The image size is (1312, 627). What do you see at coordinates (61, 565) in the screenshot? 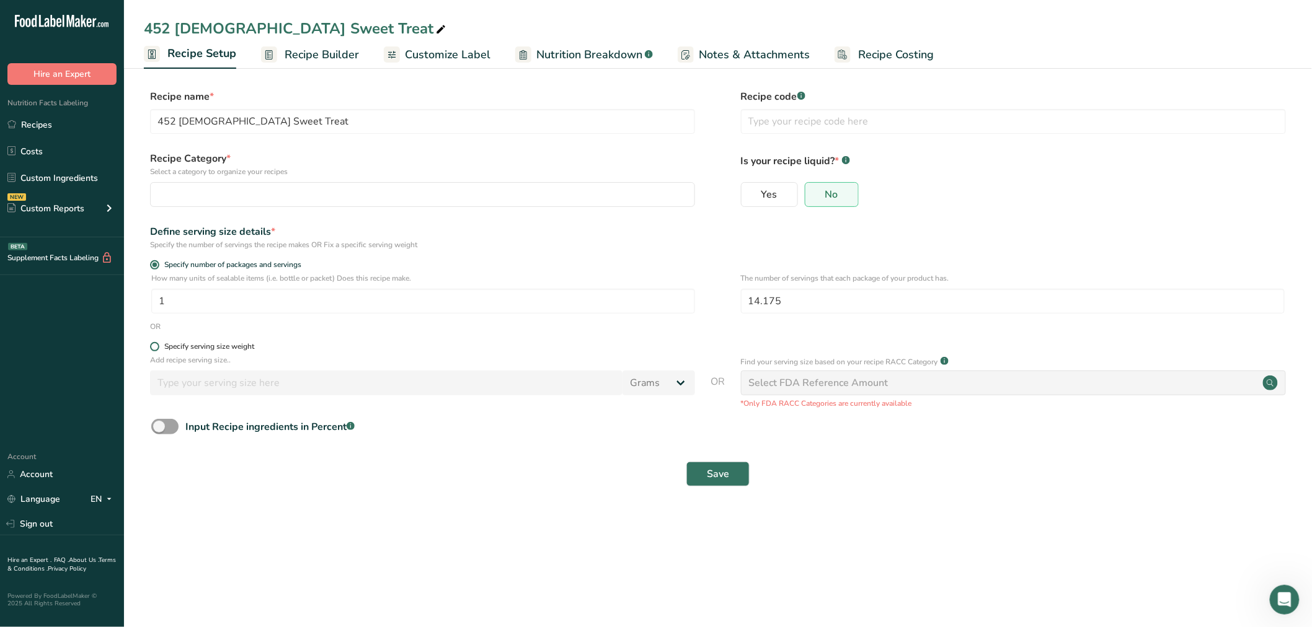
I see `a: Terms & Conditions .` at bounding box center [61, 565].